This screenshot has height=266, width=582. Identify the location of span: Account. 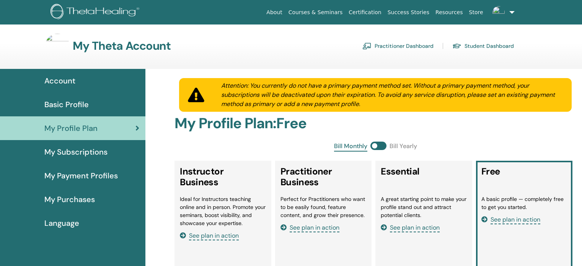
(60, 81).